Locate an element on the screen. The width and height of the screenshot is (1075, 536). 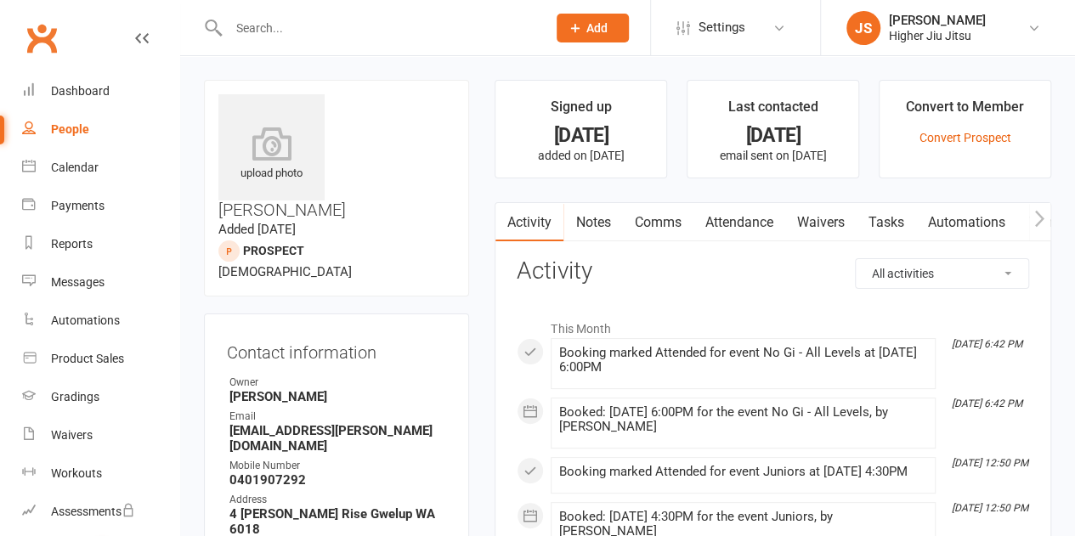
div: Assessments is located at coordinates (93, 512).